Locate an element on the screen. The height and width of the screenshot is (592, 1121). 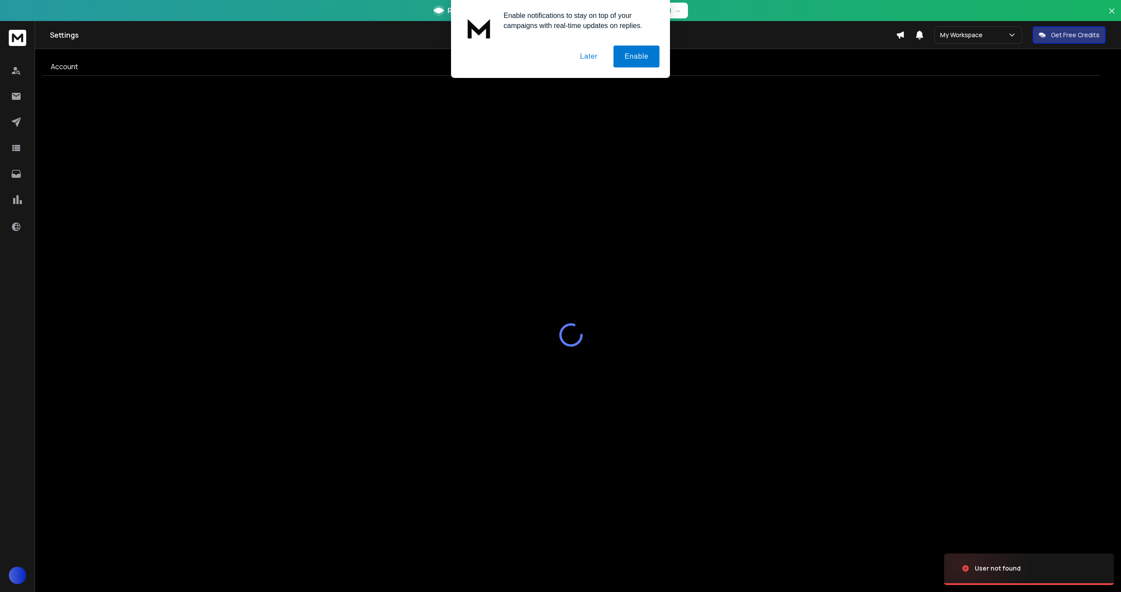
button: Later is located at coordinates (588, 56).